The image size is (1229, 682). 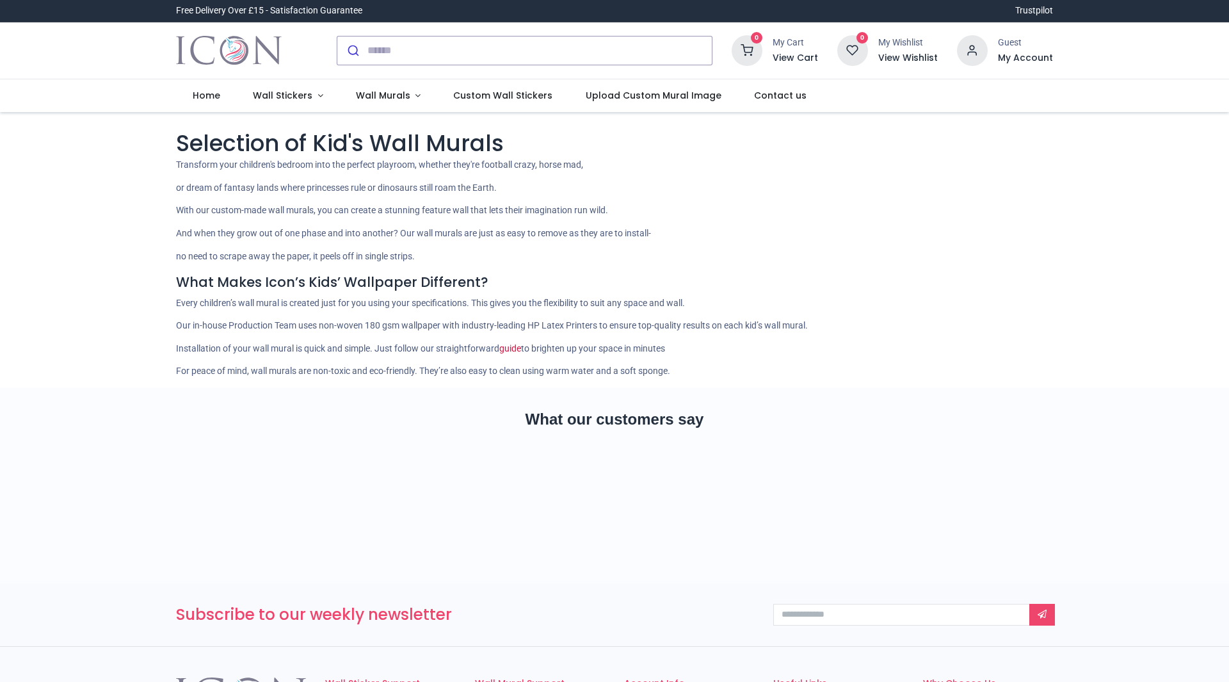 What do you see at coordinates (229, 51) in the screenshot?
I see `img: Icon Wall Stickers` at bounding box center [229, 51].